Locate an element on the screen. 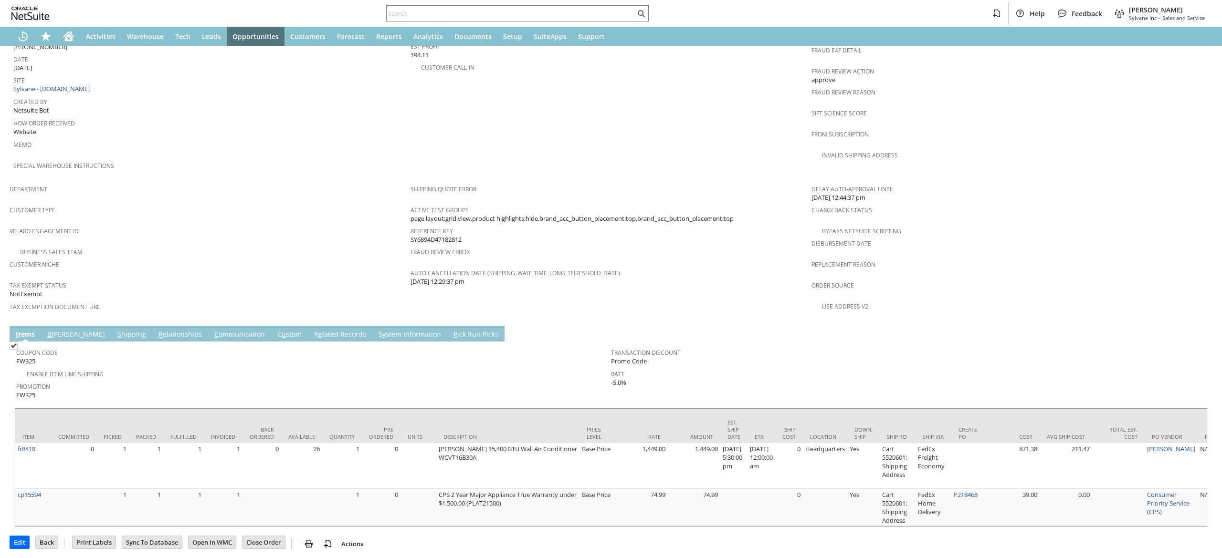 The height and width of the screenshot is (558, 1222). span: approve is located at coordinates (823, 80).